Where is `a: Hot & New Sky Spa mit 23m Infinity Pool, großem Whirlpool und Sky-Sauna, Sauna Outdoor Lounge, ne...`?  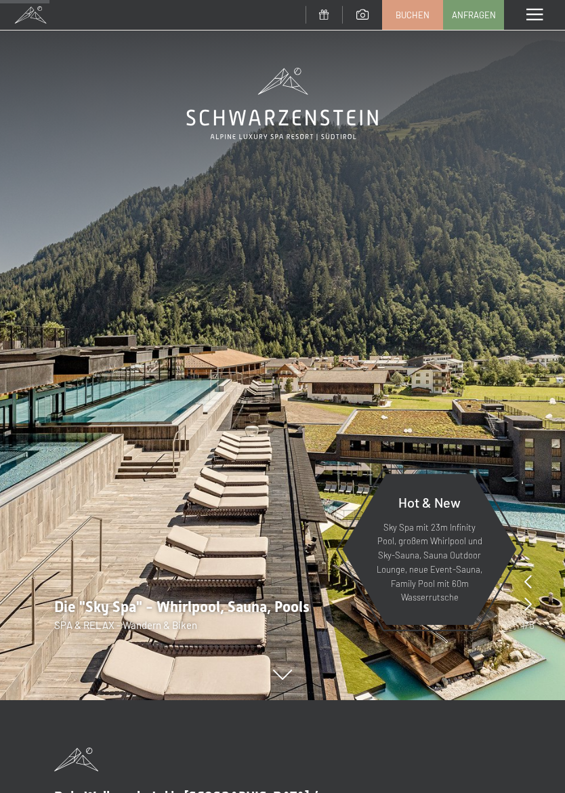
a: Hot & New Sky Spa mit 23m Infinity Pool, großem Whirlpool und Sky-Sauna, Sauna Outdoor Lounge, ne... is located at coordinates (429, 549).